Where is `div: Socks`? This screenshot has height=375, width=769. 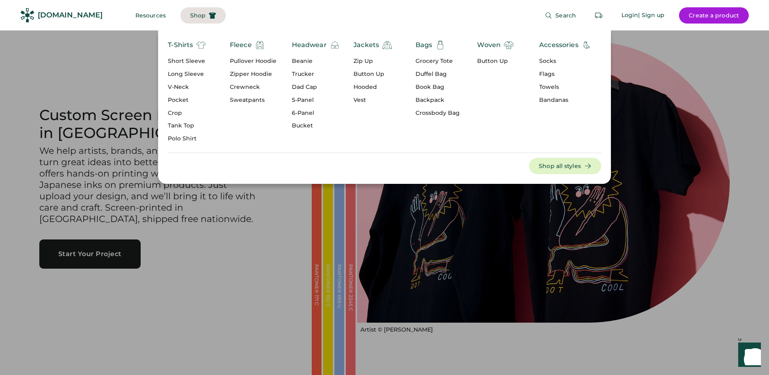 div: Socks is located at coordinates (565, 61).